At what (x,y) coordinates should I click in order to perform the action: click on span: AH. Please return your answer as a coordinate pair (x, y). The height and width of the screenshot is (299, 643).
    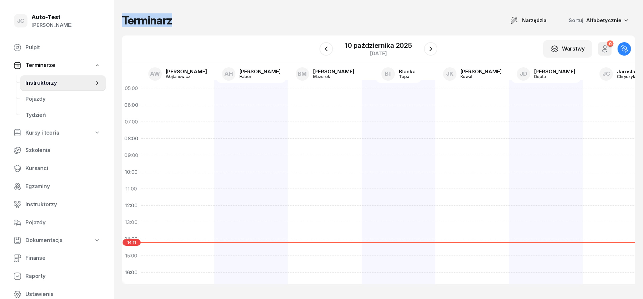
    Looking at the image, I should click on (229, 74).